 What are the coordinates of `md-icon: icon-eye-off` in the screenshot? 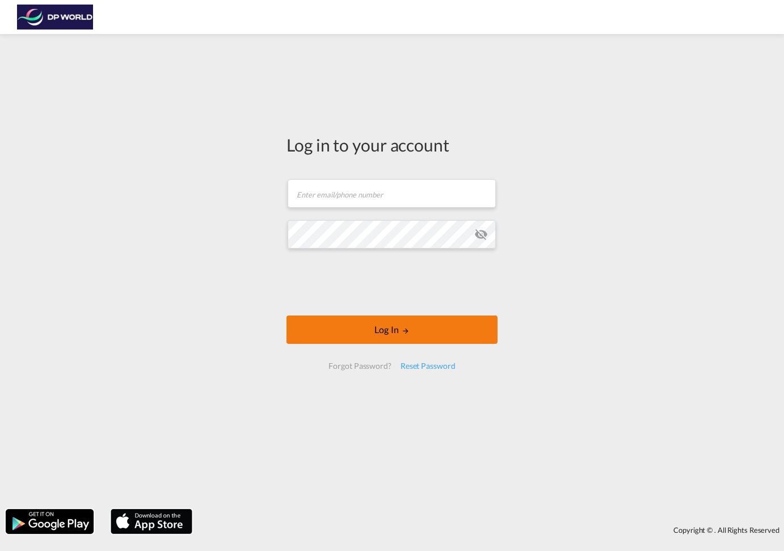 It's located at (481, 234).